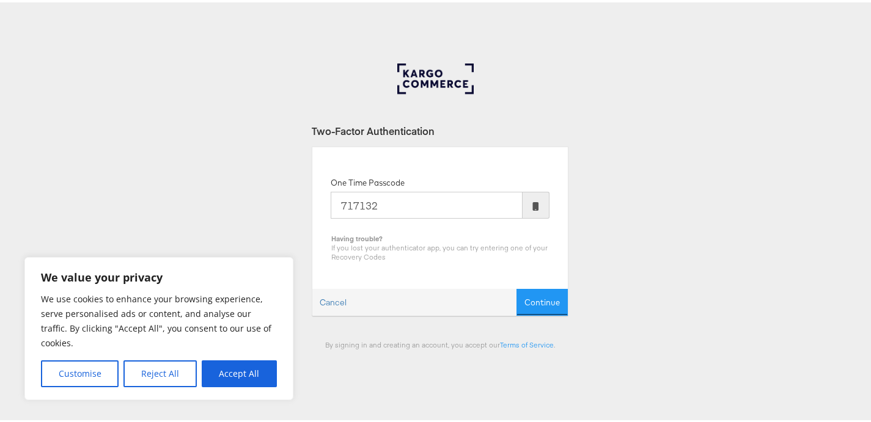  What do you see at coordinates (440, 128) in the screenshot?
I see `div: Two-Factor Authentication` at bounding box center [440, 128].